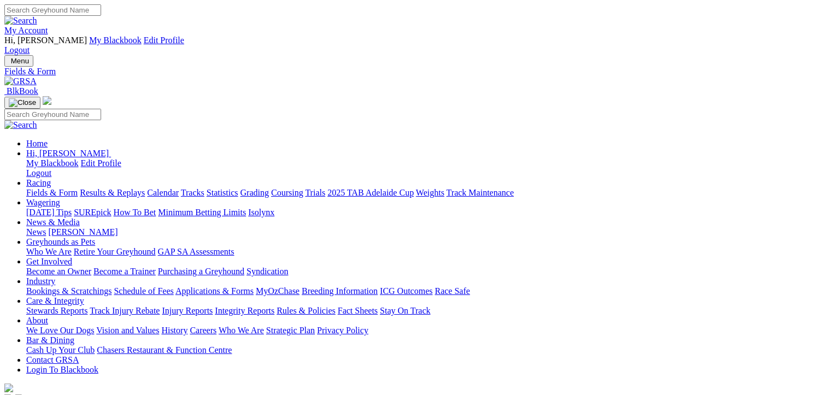  What do you see at coordinates (143, 291) in the screenshot?
I see `a: Schedule of Fees` at bounding box center [143, 291].